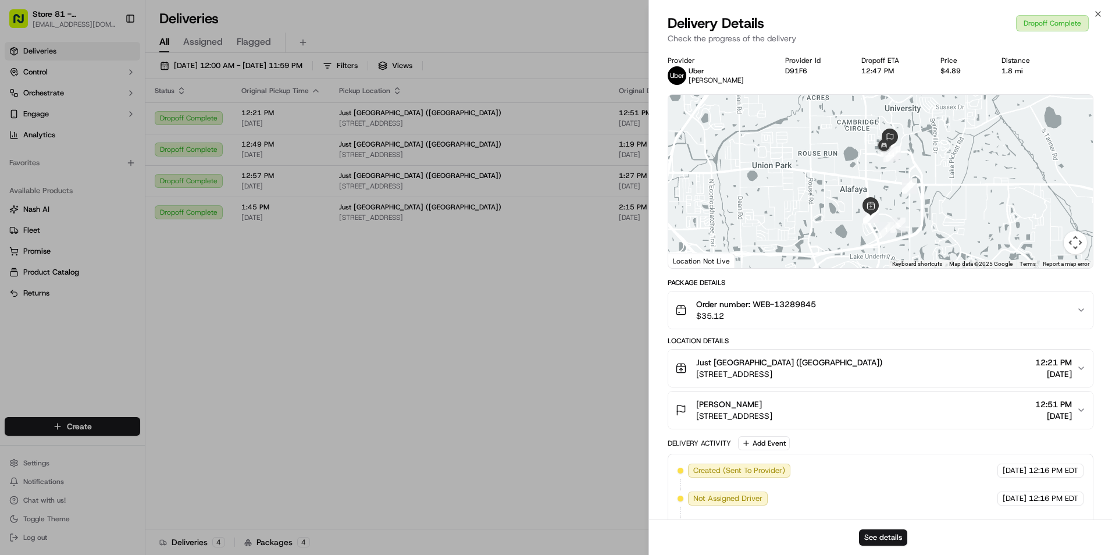 Image resolution: width=1112 pixels, height=555 pixels. Describe the element at coordinates (115, 117) in the screenshot. I see `div: Start new chat` at that location.